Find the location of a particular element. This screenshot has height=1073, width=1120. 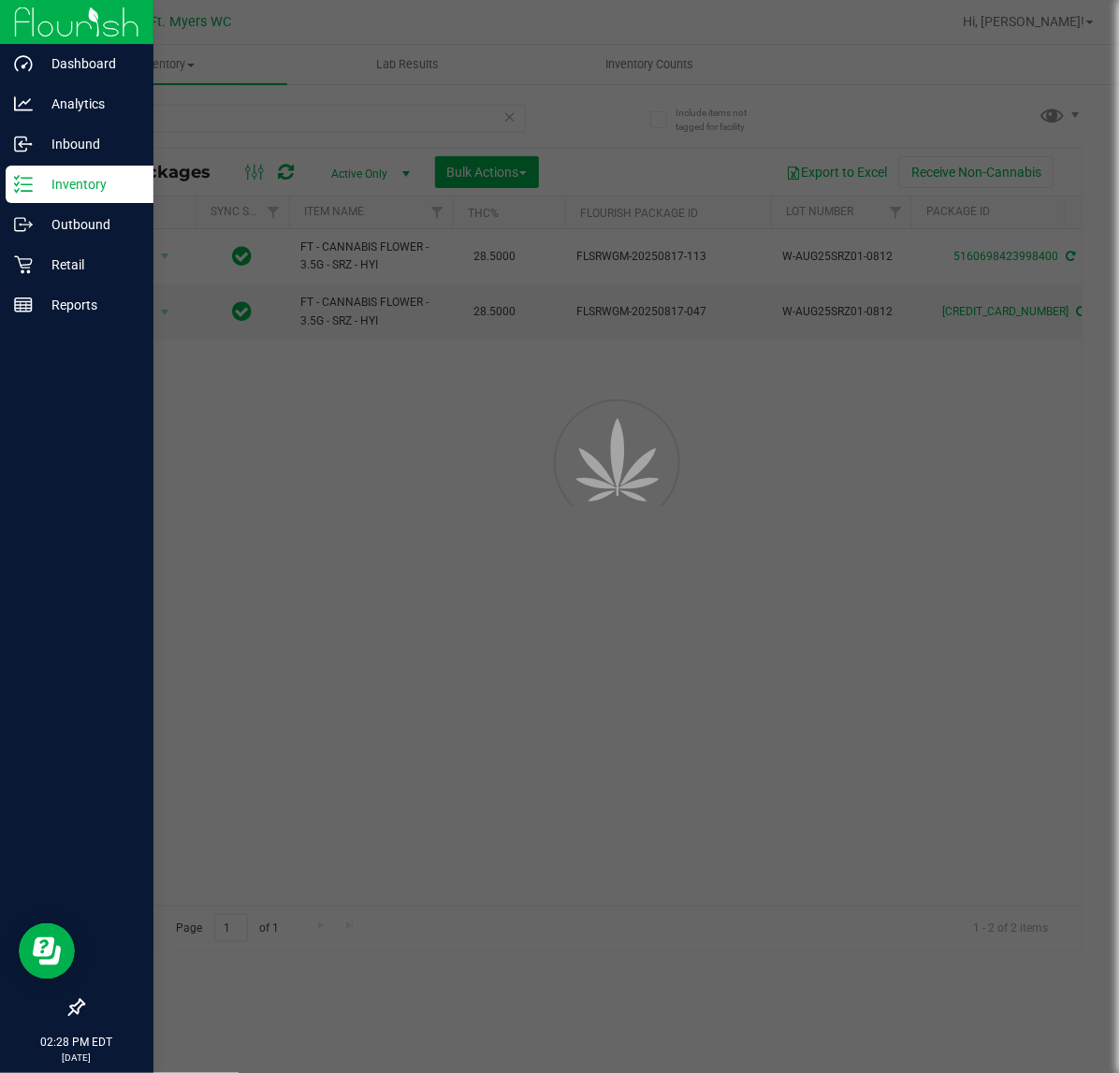

p: Retail is located at coordinates (89, 265).